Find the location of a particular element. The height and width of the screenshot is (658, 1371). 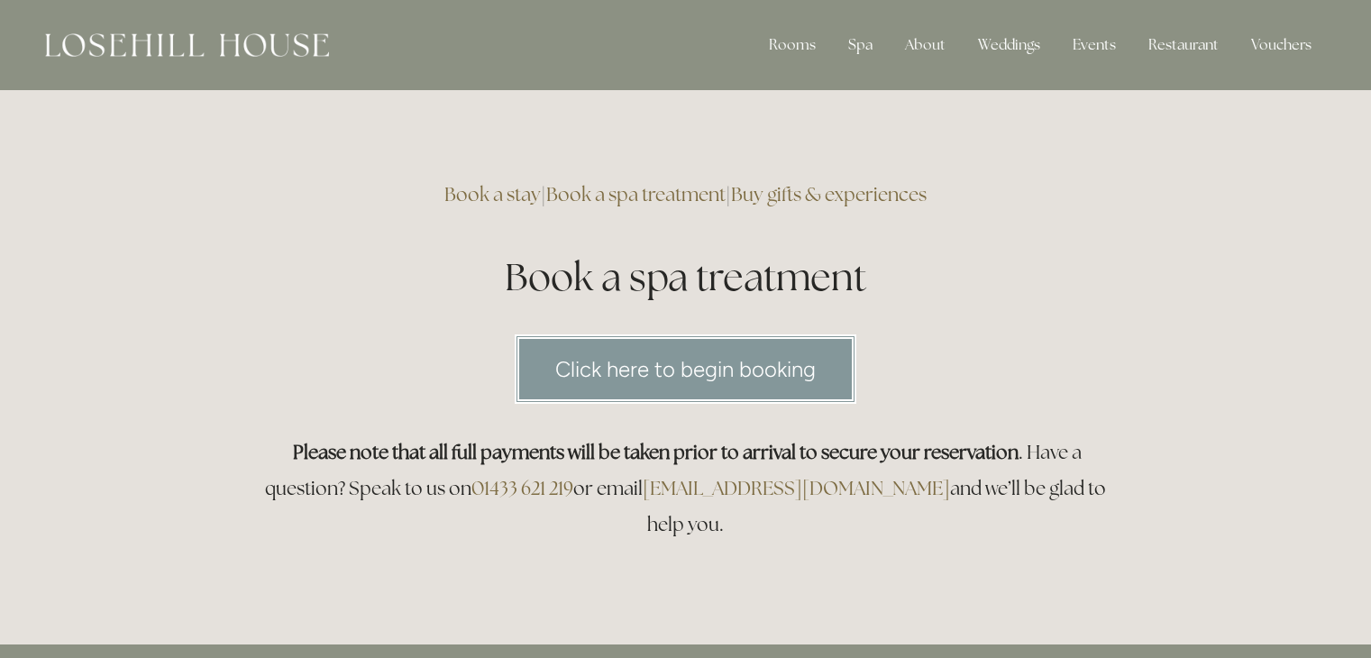

a: Vouchers is located at coordinates (1281, 45).